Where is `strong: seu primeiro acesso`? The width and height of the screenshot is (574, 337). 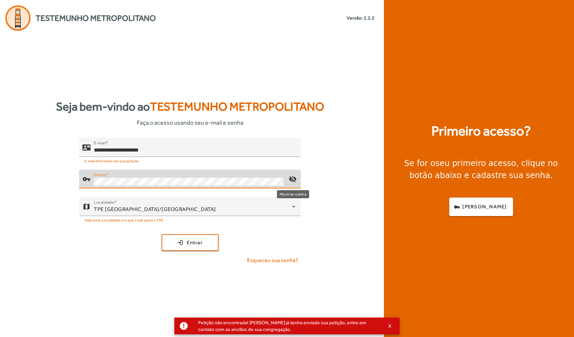 strong: seu primeiro acesso is located at coordinates (476, 163).